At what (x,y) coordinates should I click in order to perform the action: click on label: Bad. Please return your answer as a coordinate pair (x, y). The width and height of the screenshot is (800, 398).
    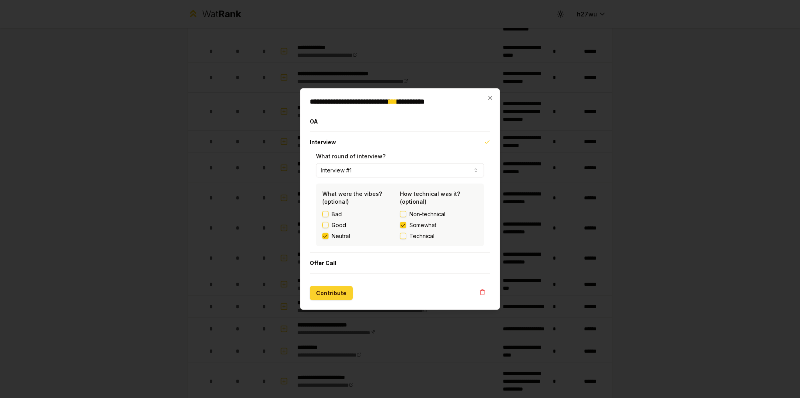
    Looking at the image, I should click on (337, 214).